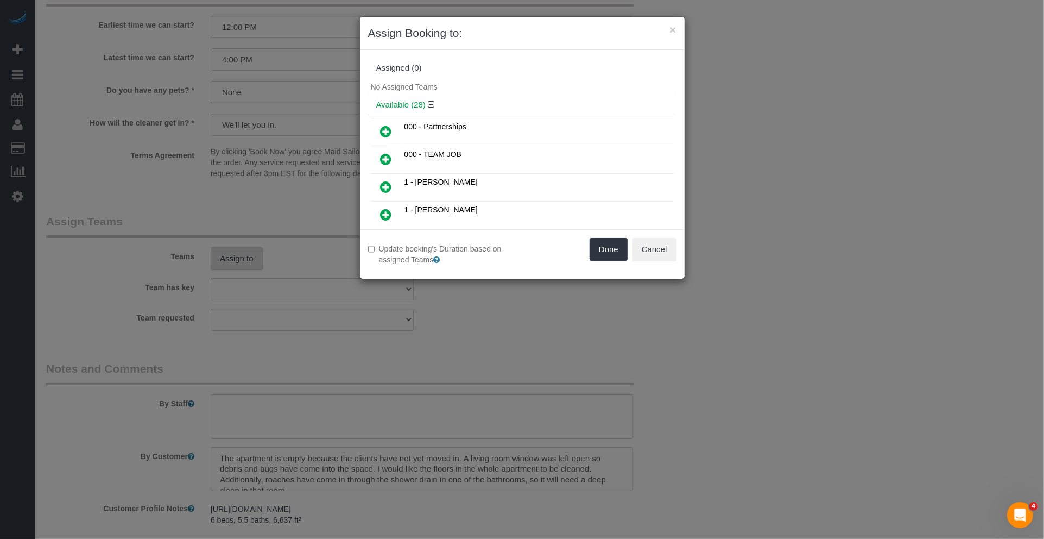 This screenshot has width=1044, height=539. Describe the element at coordinates (522, 33) in the screenshot. I see `h3: Assign Booking to:` at that location.